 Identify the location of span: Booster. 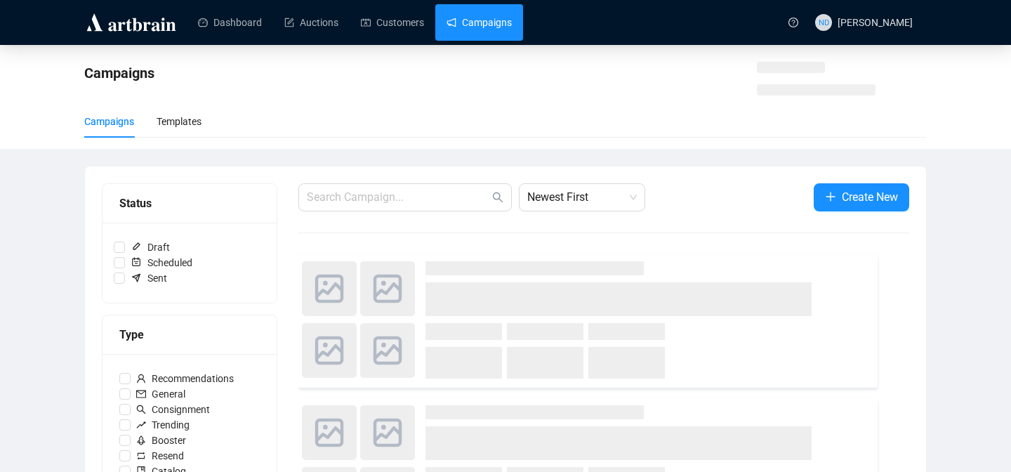
(161, 440).